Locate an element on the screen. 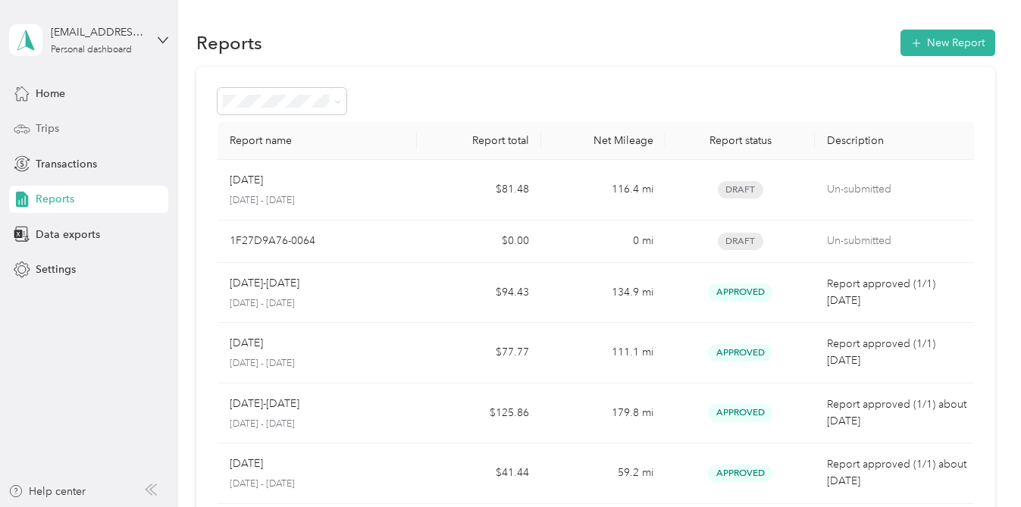  td: $94.43 is located at coordinates (479, 293).